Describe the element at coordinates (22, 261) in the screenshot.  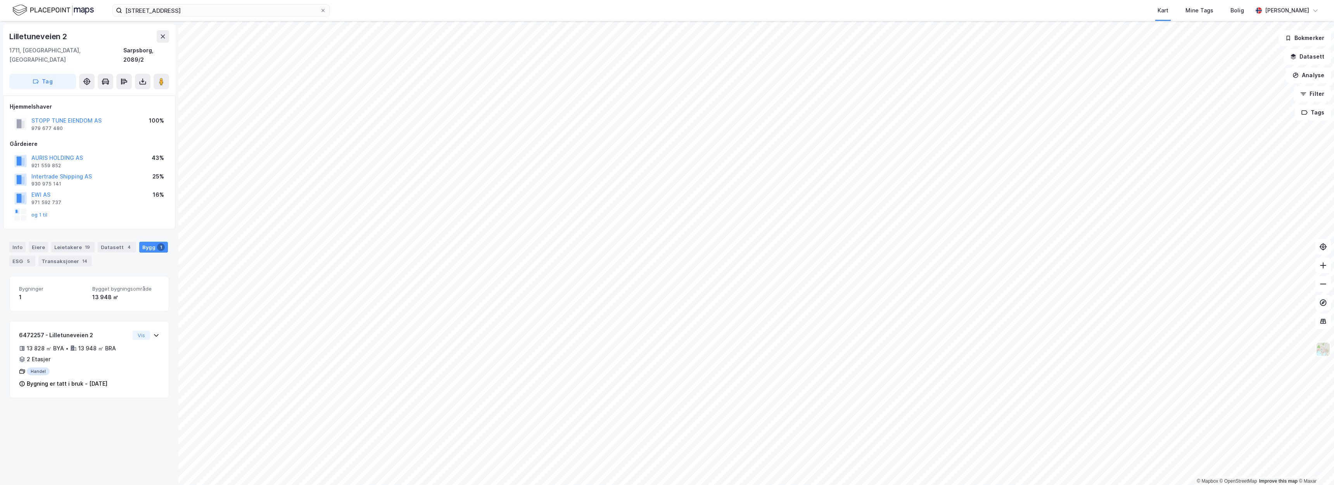
I see `div: ESG` at that location.